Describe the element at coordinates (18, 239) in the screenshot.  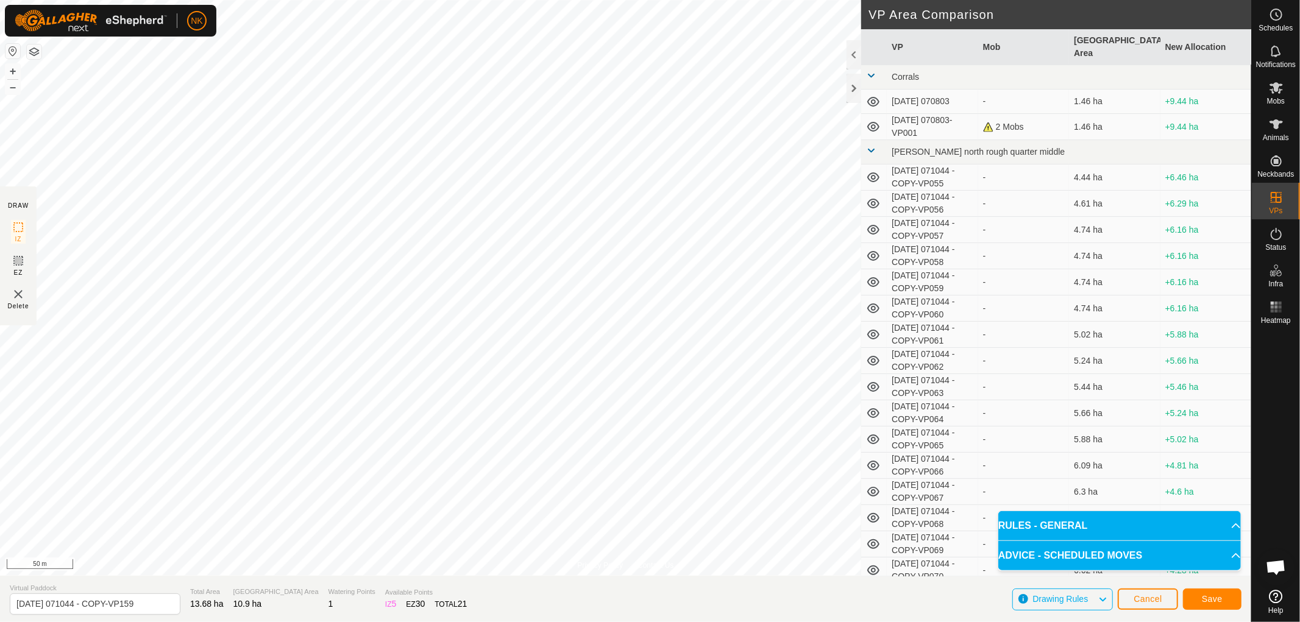
I see `span: IZ` at that location.